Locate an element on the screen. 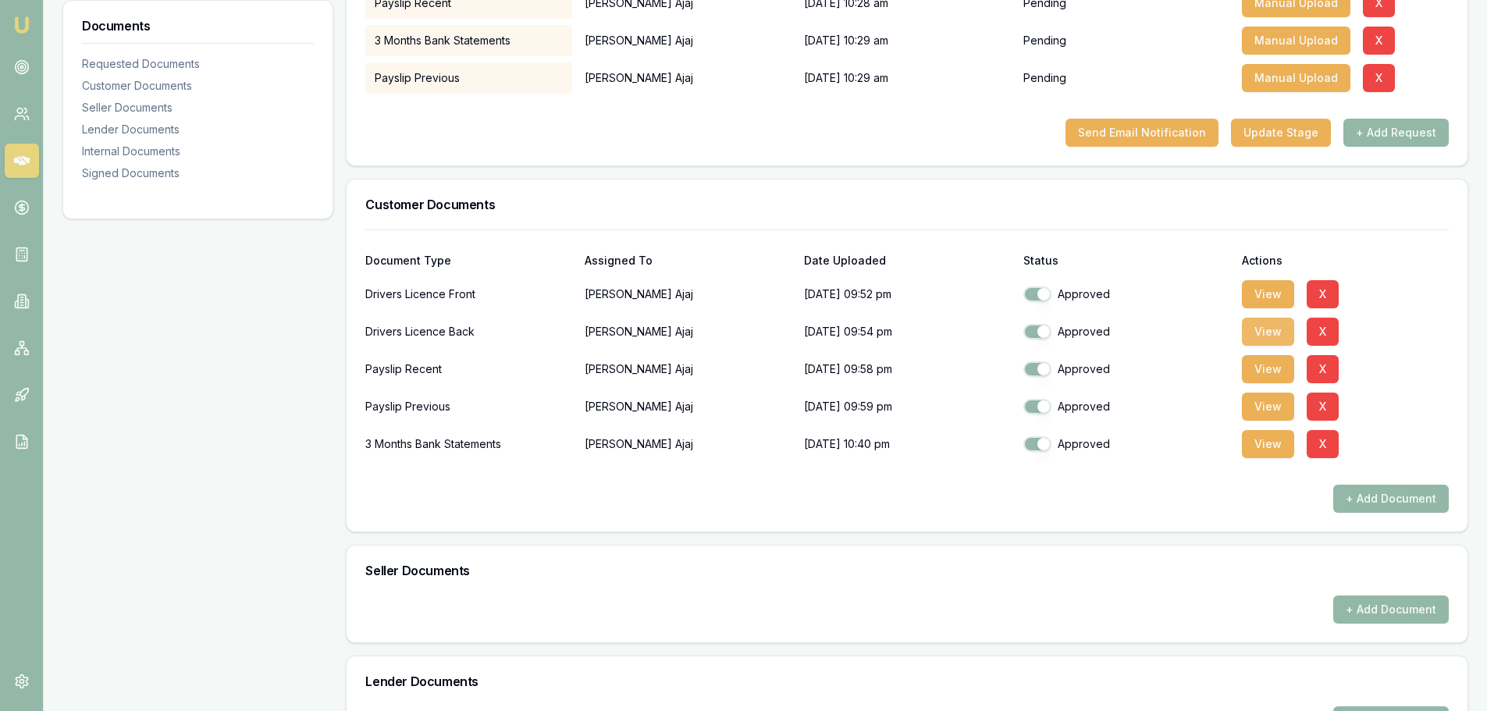 This screenshot has height=711, width=1487. h3: Customer Documents is located at coordinates (907, 205).